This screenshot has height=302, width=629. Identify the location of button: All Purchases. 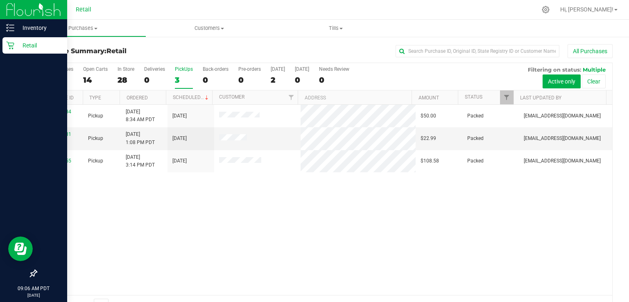
(590, 51).